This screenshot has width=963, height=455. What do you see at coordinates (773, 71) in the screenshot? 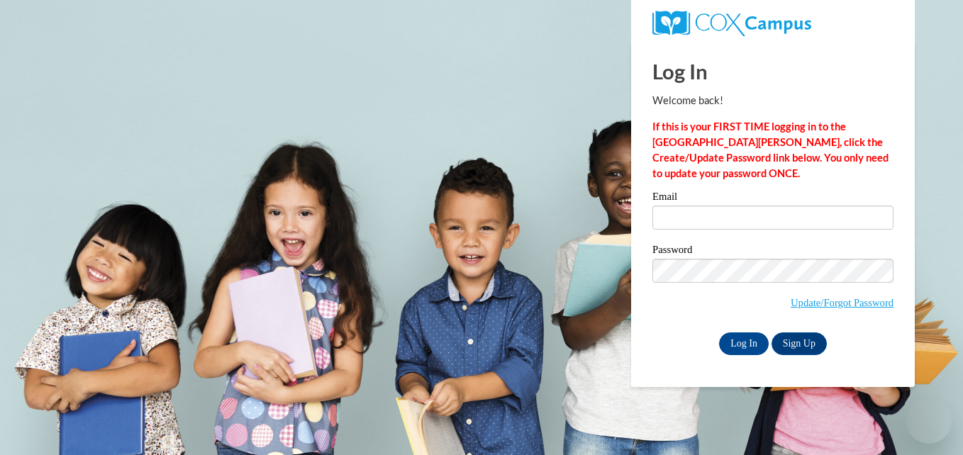
I see `h1: Log In` at bounding box center [773, 71].